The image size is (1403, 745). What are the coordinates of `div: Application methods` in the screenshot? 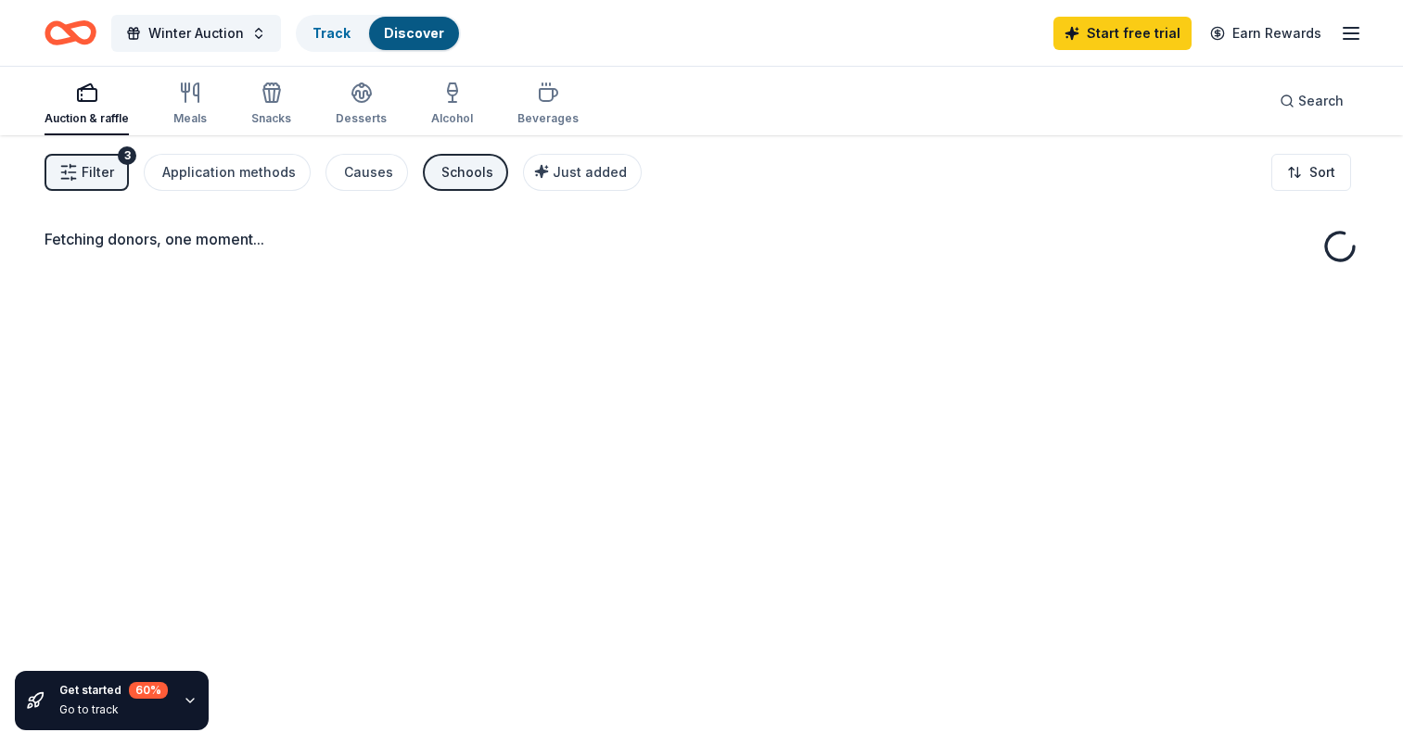 It's located at (229, 172).